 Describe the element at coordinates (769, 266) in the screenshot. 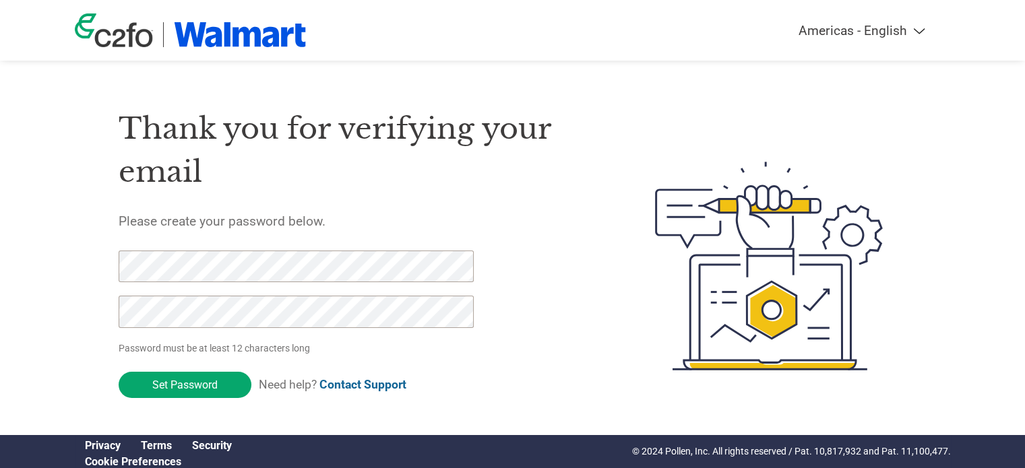

I see `img: create-password` at that location.